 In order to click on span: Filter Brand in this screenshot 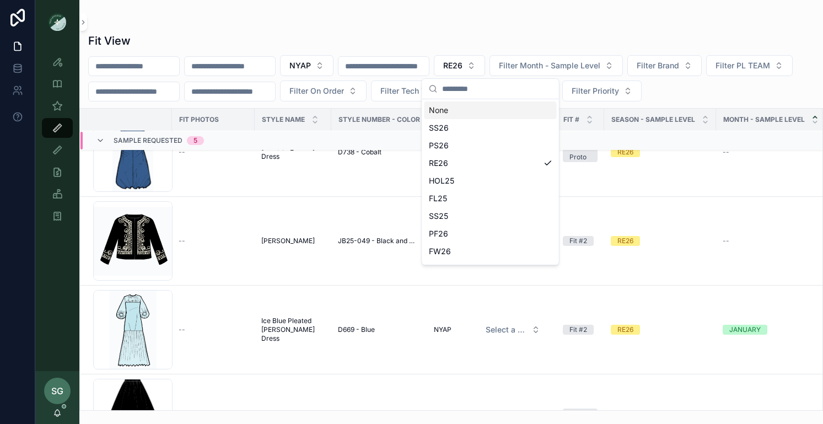, I will do `click(658, 66)`.